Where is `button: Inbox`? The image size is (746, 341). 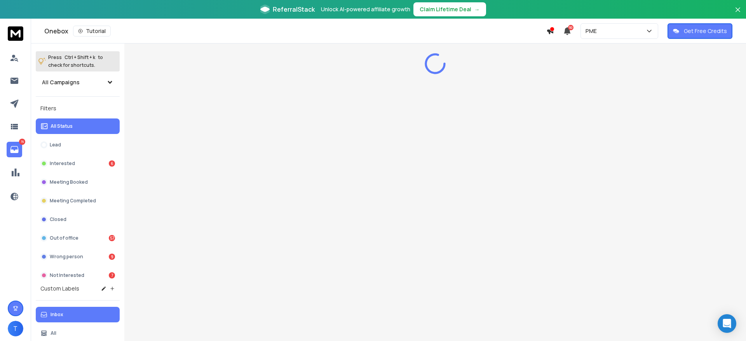 button: Inbox is located at coordinates (78, 315).